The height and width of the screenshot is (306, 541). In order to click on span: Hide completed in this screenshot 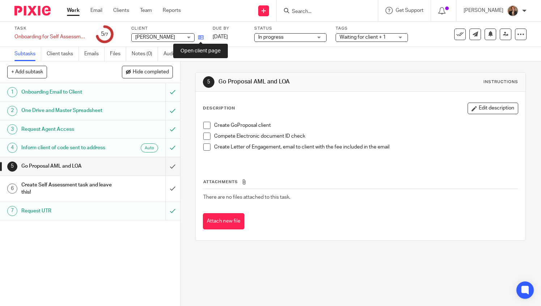, I will do `click(151, 72)`.